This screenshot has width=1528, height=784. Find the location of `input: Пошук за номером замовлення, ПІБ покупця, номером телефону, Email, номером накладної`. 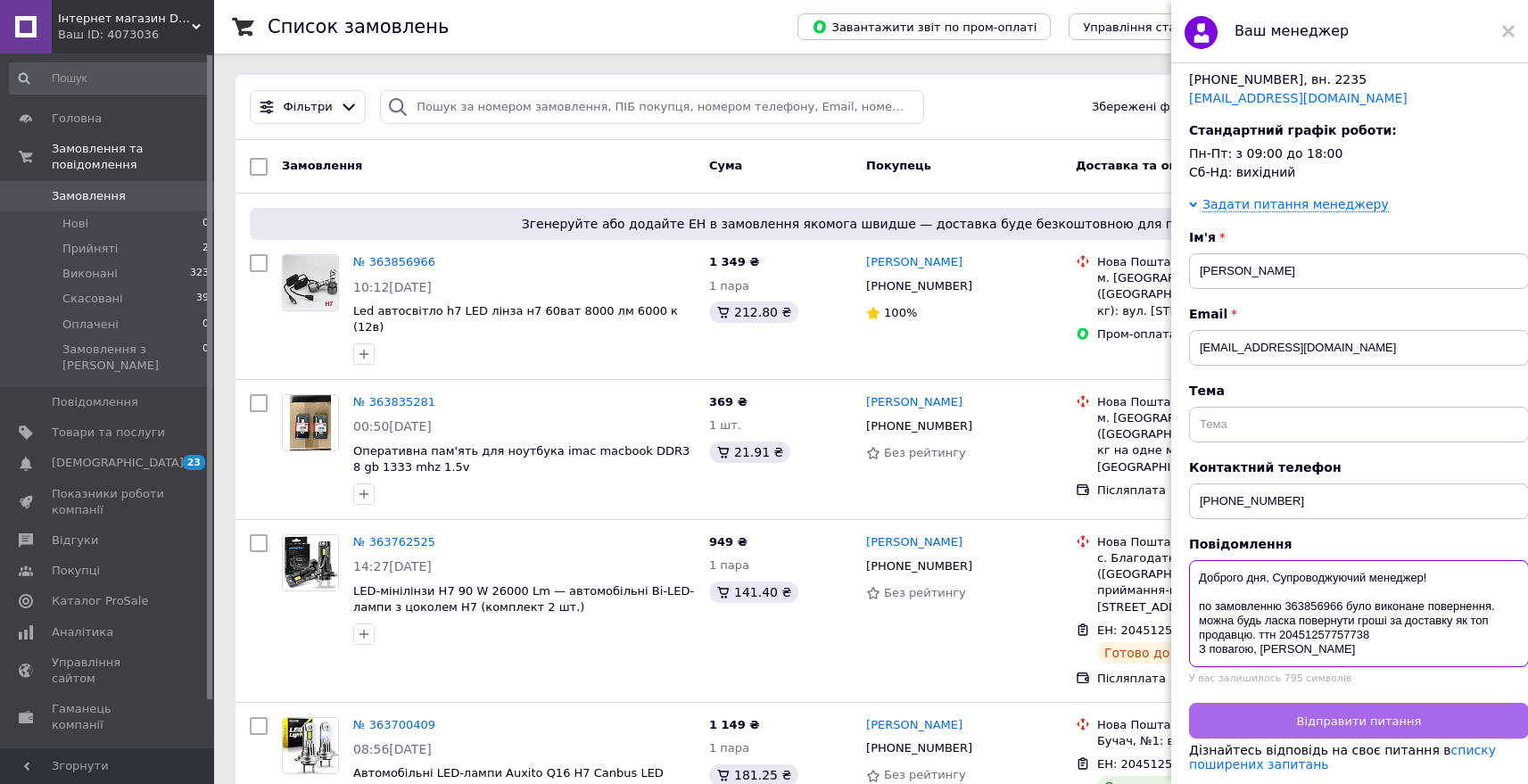

input: Пошук за номером замовлення, ПІБ покупця, номером телефону, Email, номером накладної is located at coordinates (652, 107).